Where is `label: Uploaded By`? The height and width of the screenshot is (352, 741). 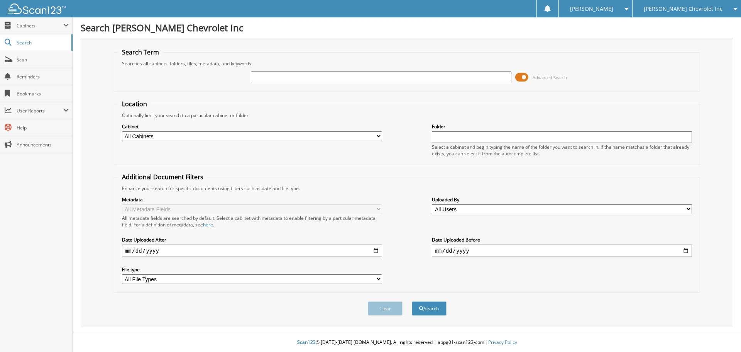
label: Uploaded By is located at coordinates (562, 199).